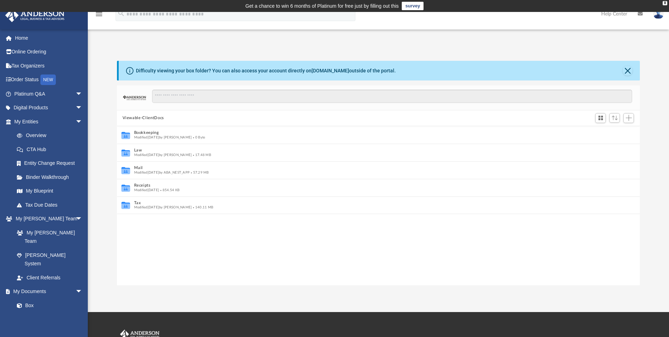 The width and height of the screenshot is (669, 337). Describe the element at coordinates (49, 108) in the screenshot. I see `a: Digital Productsarrow_drop_down` at that location.